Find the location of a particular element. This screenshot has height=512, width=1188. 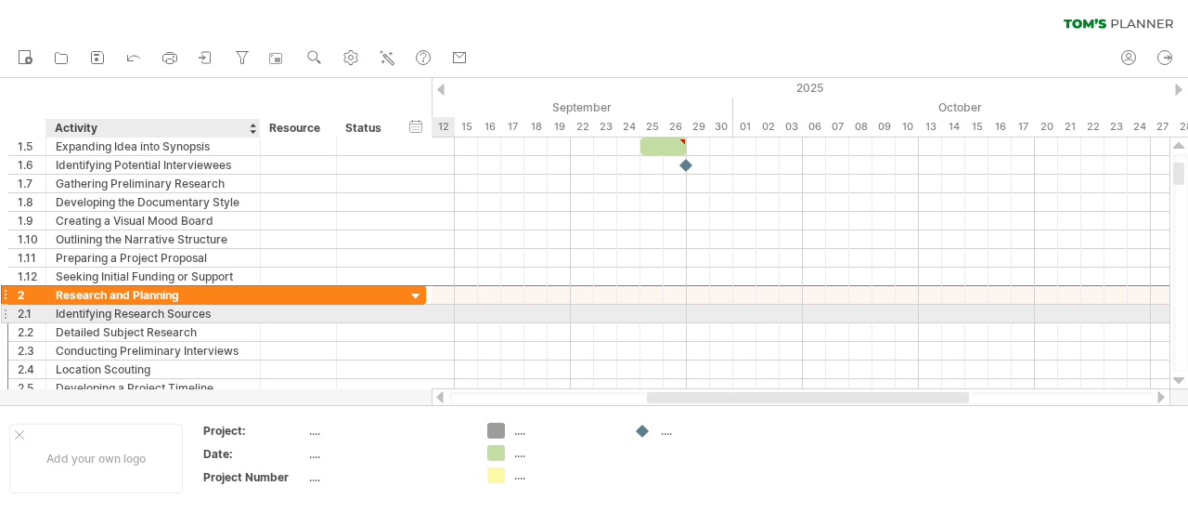

div: Tuesday, 16 September 2025 is located at coordinates (489, 126).